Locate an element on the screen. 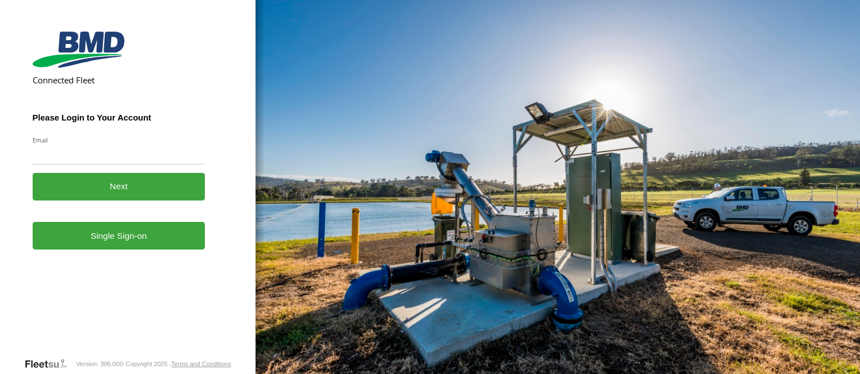 The width and height of the screenshot is (860, 374). div: Version: 306.00 is located at coordinates (97, 363).